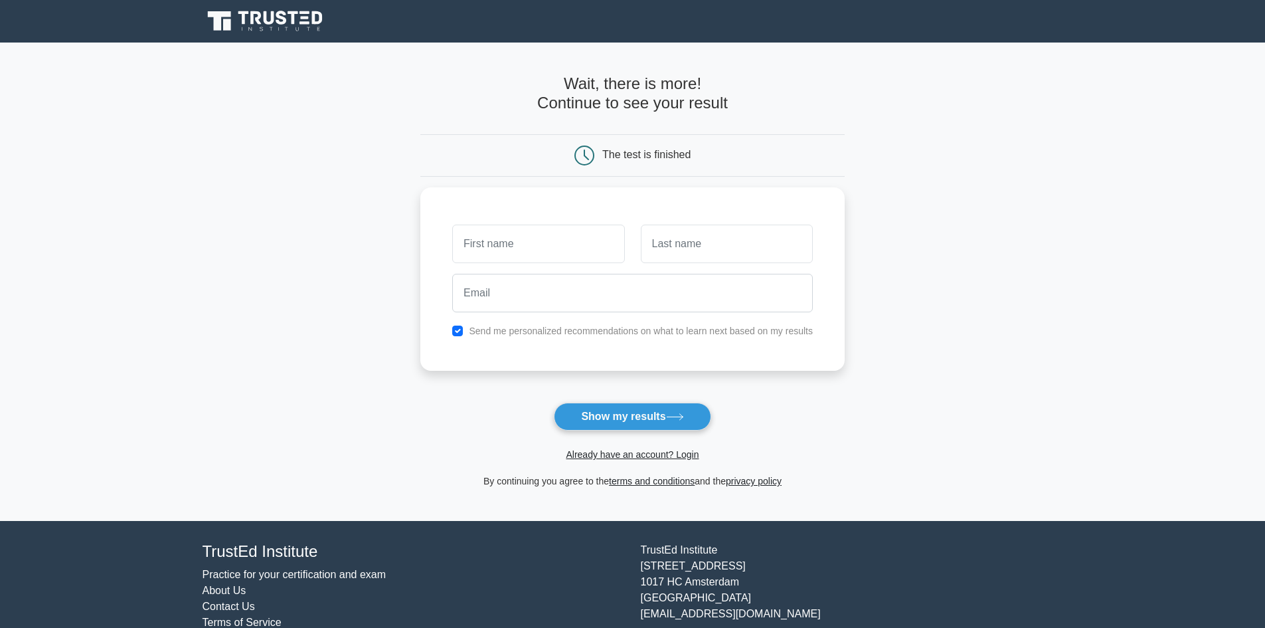  I want to click on label: Send me personalized recommendations on what to learn next based on my results, so click(641, 331).